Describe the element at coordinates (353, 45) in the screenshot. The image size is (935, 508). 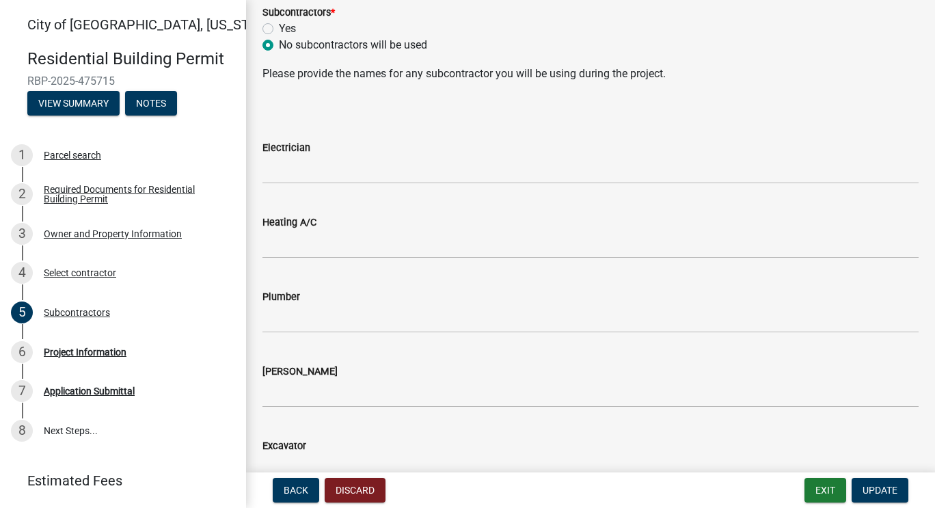
I see `label: No subcontractors will be used` at that location.